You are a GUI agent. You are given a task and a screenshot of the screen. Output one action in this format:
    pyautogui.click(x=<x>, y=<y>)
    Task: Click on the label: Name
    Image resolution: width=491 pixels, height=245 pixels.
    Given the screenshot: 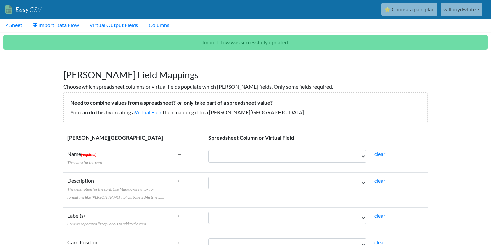 What is the action you would take?
    pyautogui.click(x=84, y=158)
    